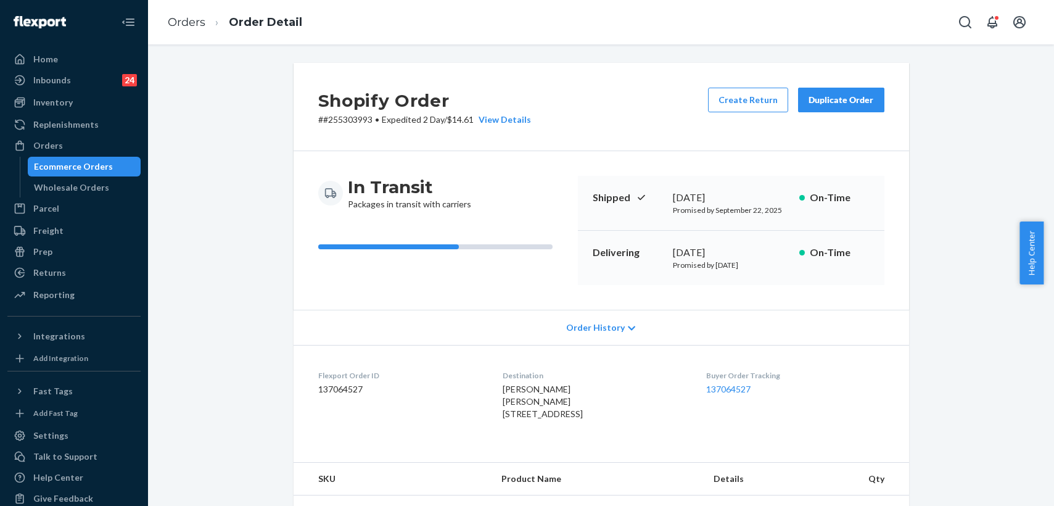 This screenshot has width=1054, height=506. What do you see at coordinates (52, 80) in the screenshot?
I see `div: Inbounds` at bounding box center [52, 80].